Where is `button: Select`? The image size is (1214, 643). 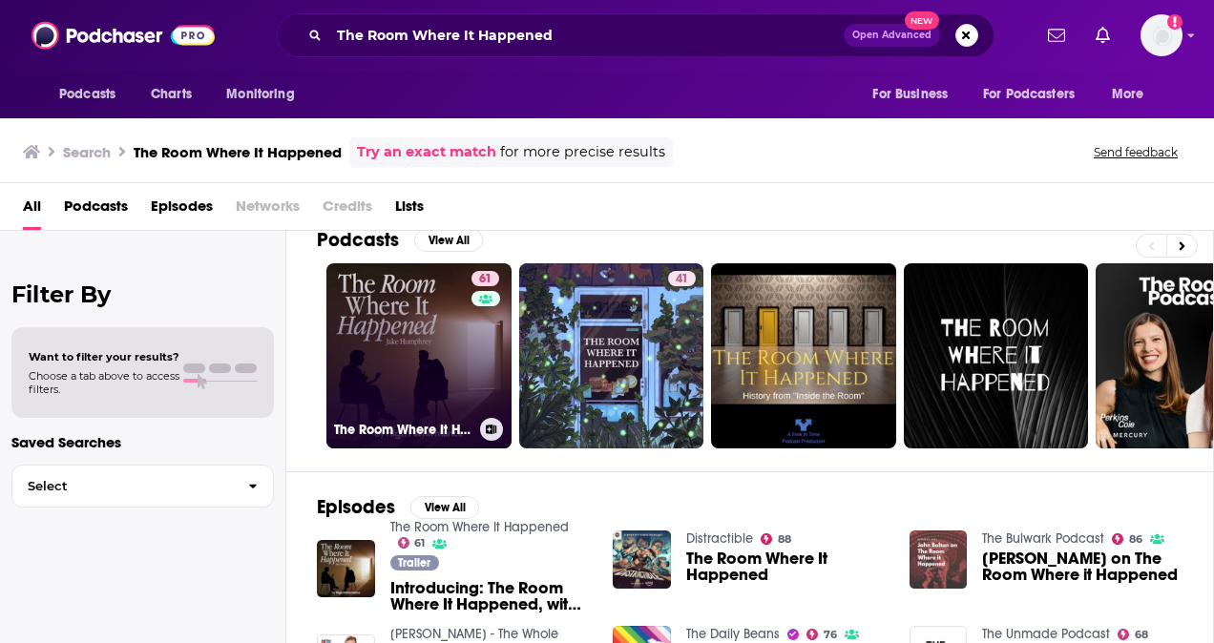
button: Select is located at coordinates (142, 486).